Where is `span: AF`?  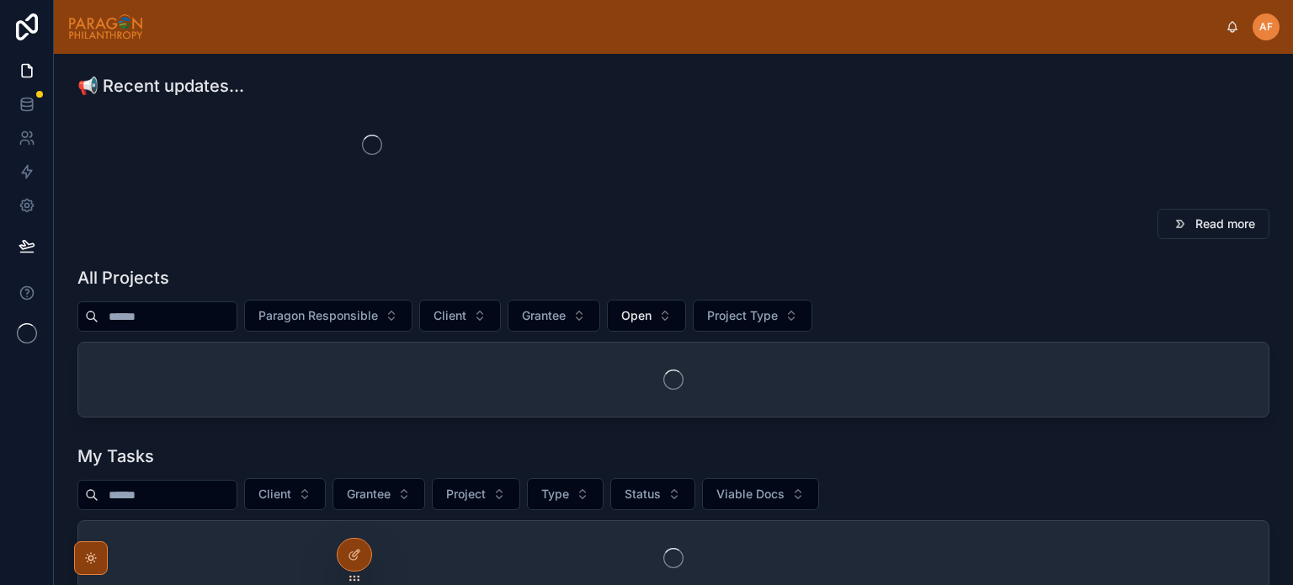
span: AF is located at coordinates (1266, 27).